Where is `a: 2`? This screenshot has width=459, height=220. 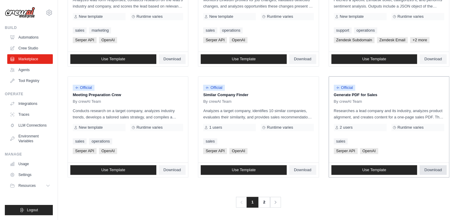 a: 2 is located at coordinates (264, 202).